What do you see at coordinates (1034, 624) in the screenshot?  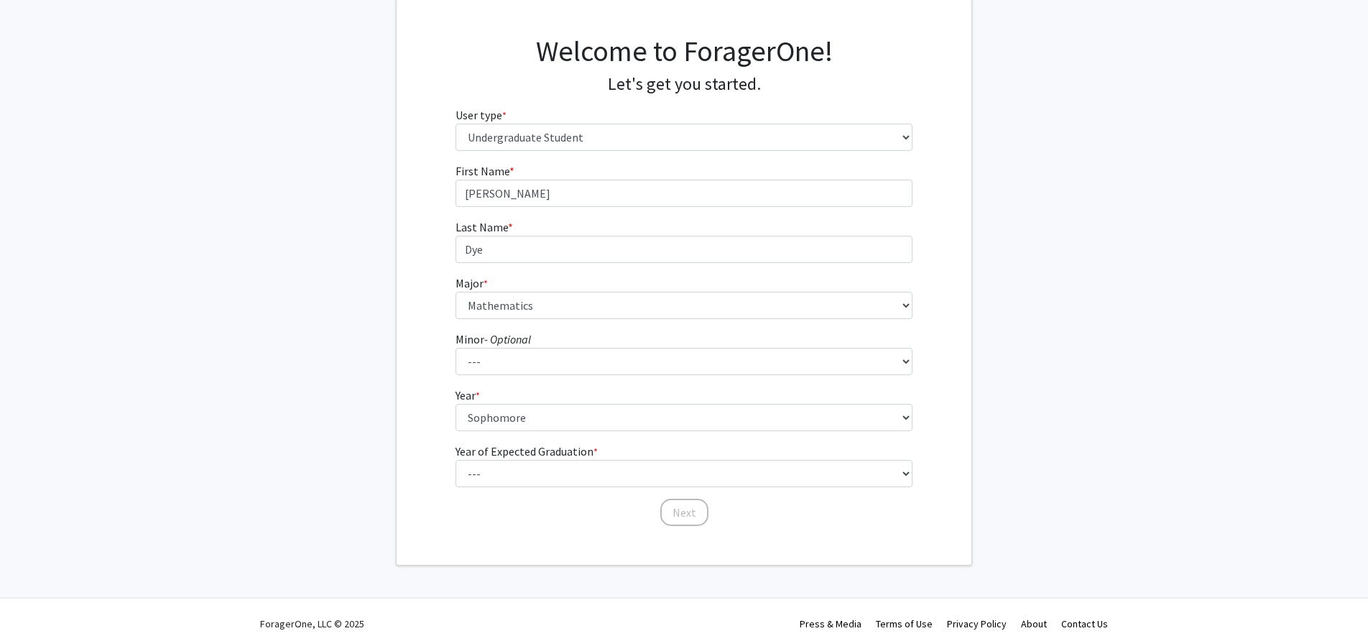 I see `a: About` at bounding box center [1034, 624].